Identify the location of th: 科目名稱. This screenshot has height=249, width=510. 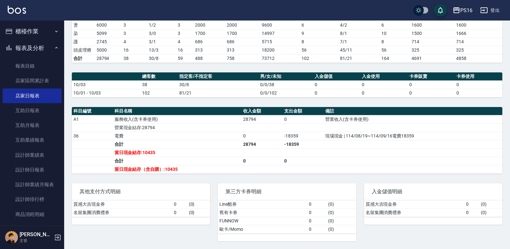
(177, 111).